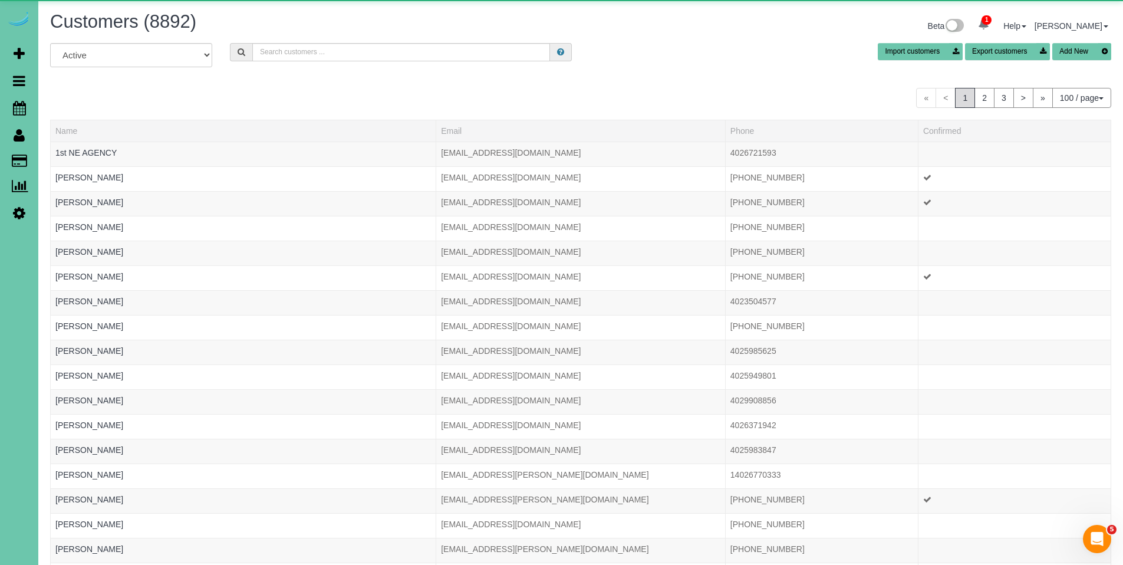 The height and width of the screenshot is (565, 1123). I want to click on img: New interface, so click(953, 27).